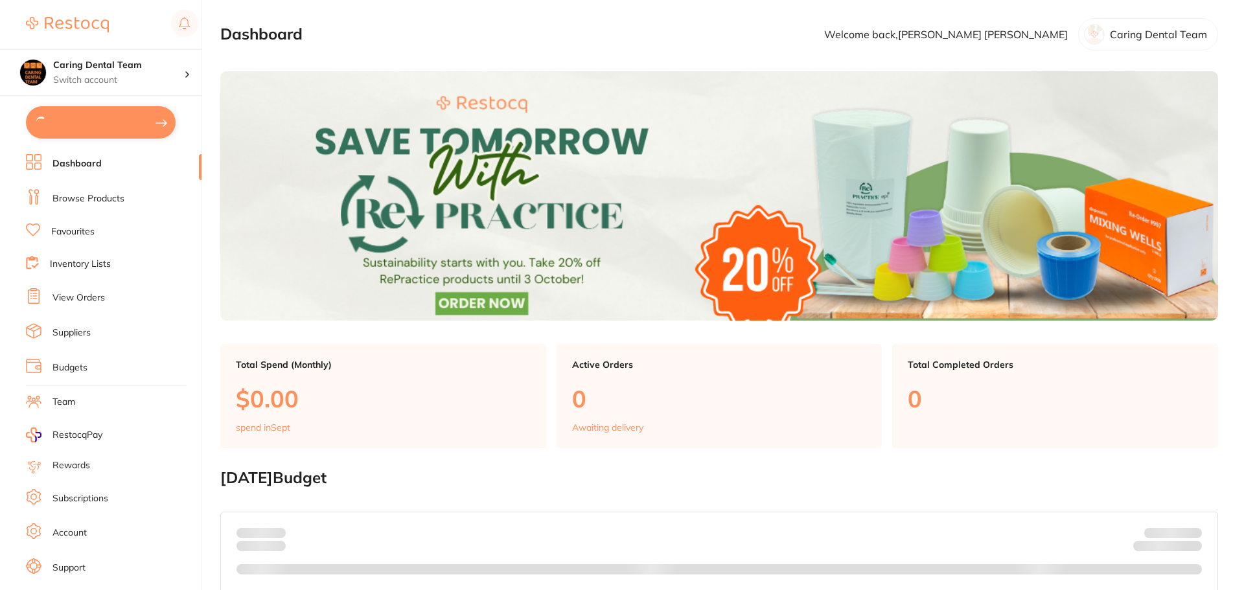  I want to click on p: Awaiting delivery, so click(608, 428).